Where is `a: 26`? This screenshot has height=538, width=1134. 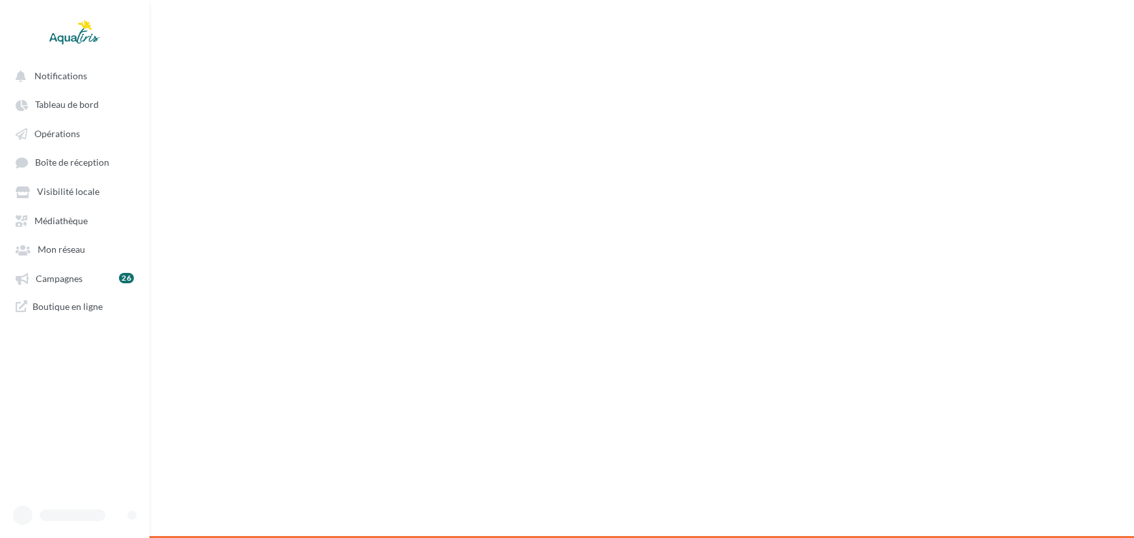 a: 26 is located at coordinates (126, 278).